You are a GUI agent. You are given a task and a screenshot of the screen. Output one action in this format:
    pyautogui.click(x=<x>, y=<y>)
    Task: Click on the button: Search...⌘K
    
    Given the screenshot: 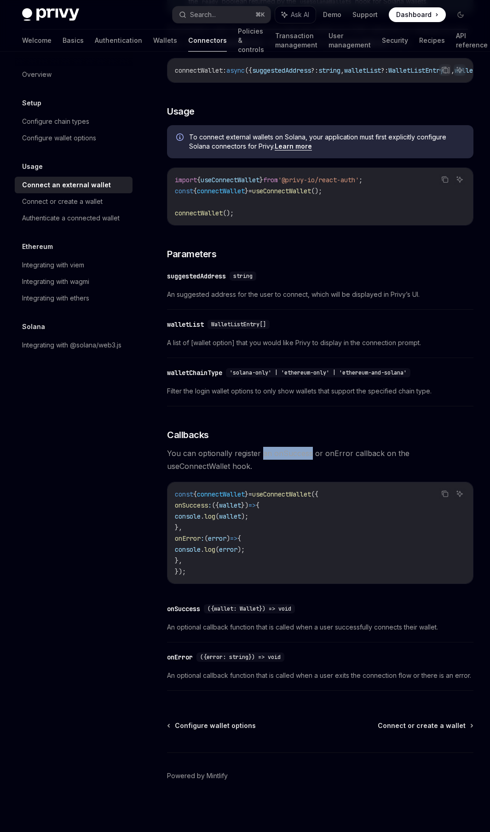 What is the action you would take?
    pyautogui.click(x=221, y=15)
    